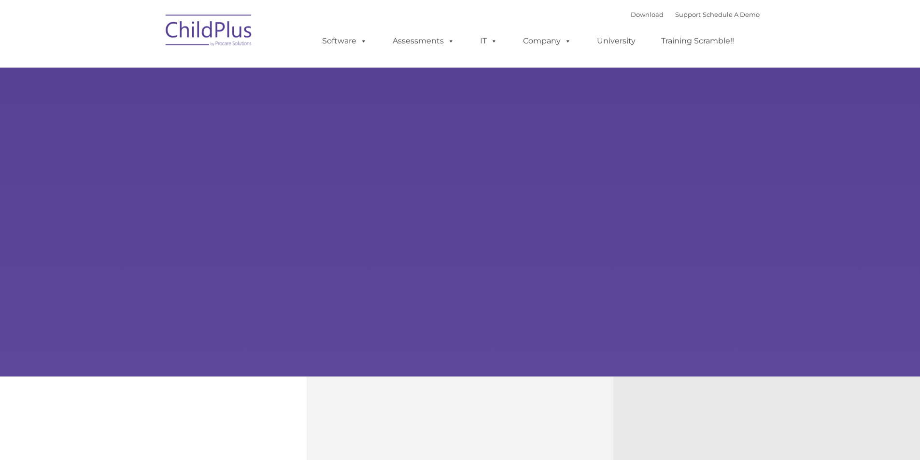 The image size is (920, 460). What do you see at coordinates (616, 41) in the screenshot?
I see `a: University` at bounding box center [616, 41].